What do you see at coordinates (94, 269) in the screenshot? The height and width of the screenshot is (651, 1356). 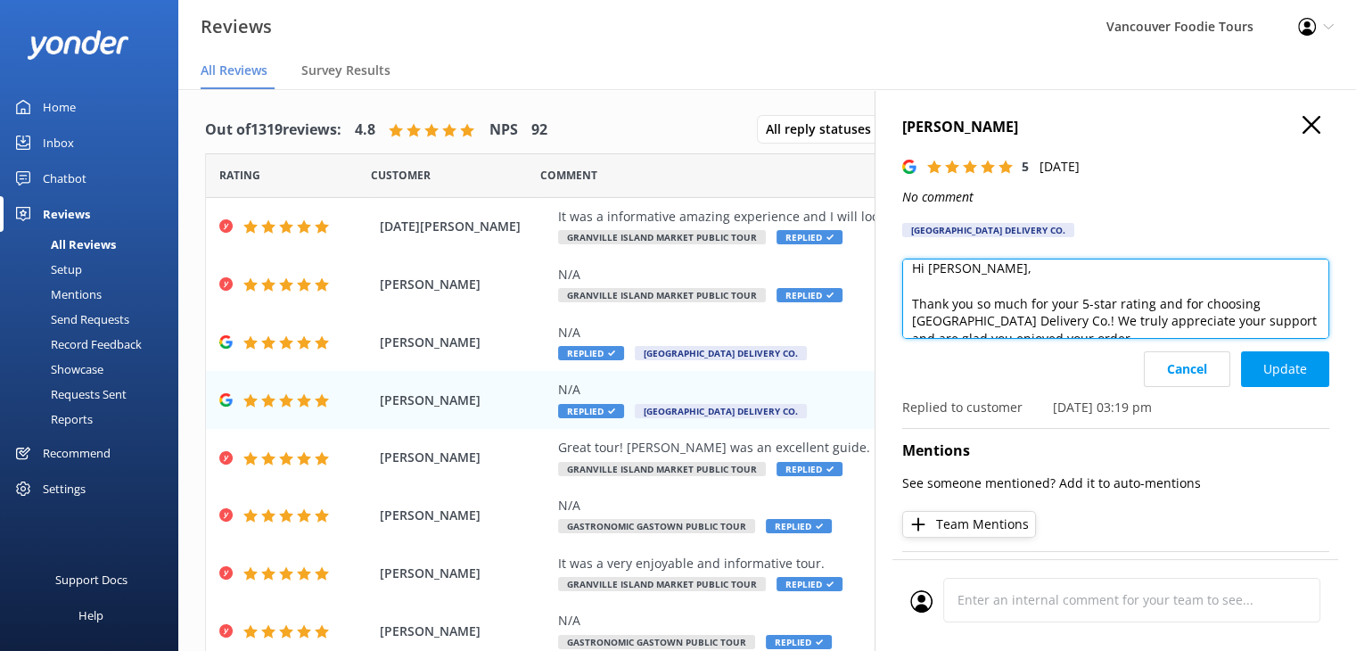 I see `a: Setup` at bounding box center [94, 269].